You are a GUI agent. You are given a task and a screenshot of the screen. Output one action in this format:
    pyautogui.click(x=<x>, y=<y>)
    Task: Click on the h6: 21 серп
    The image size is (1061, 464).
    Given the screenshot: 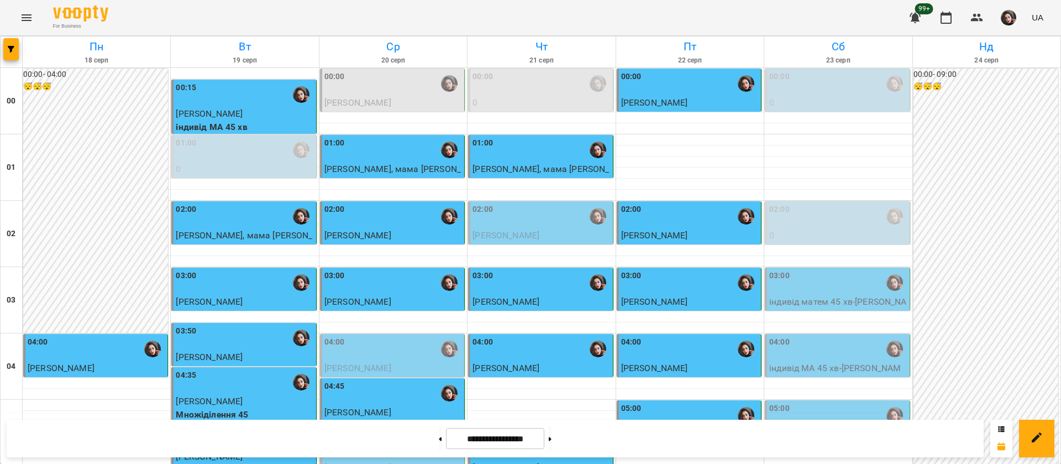 What is the action you would take?
    pyautogui.click(x=541, y=60)
    